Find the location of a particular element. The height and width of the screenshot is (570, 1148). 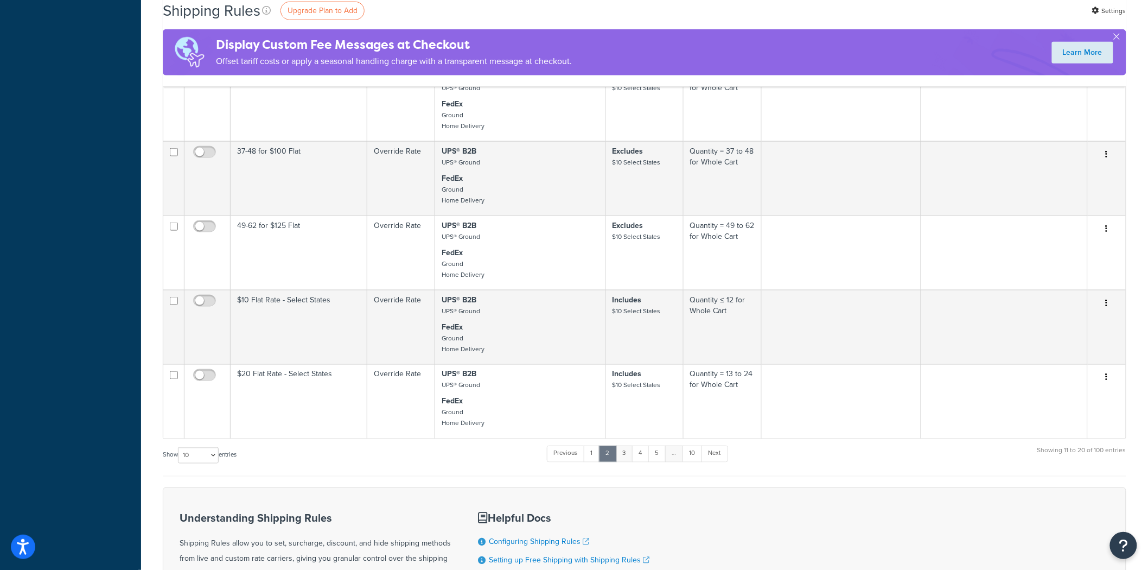

a: 1 is located at coordinates (592, 454).